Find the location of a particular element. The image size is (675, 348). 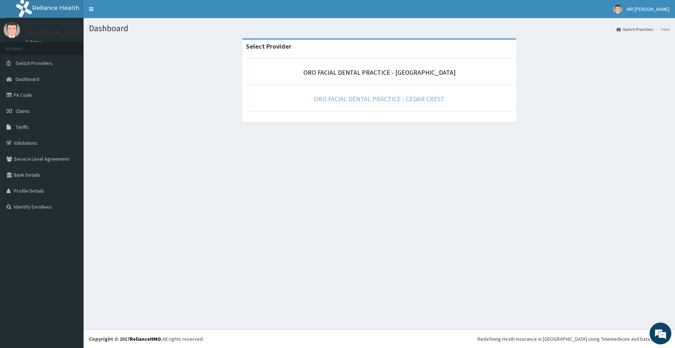

h1: Dashboard is located at coordinates (379, 28).